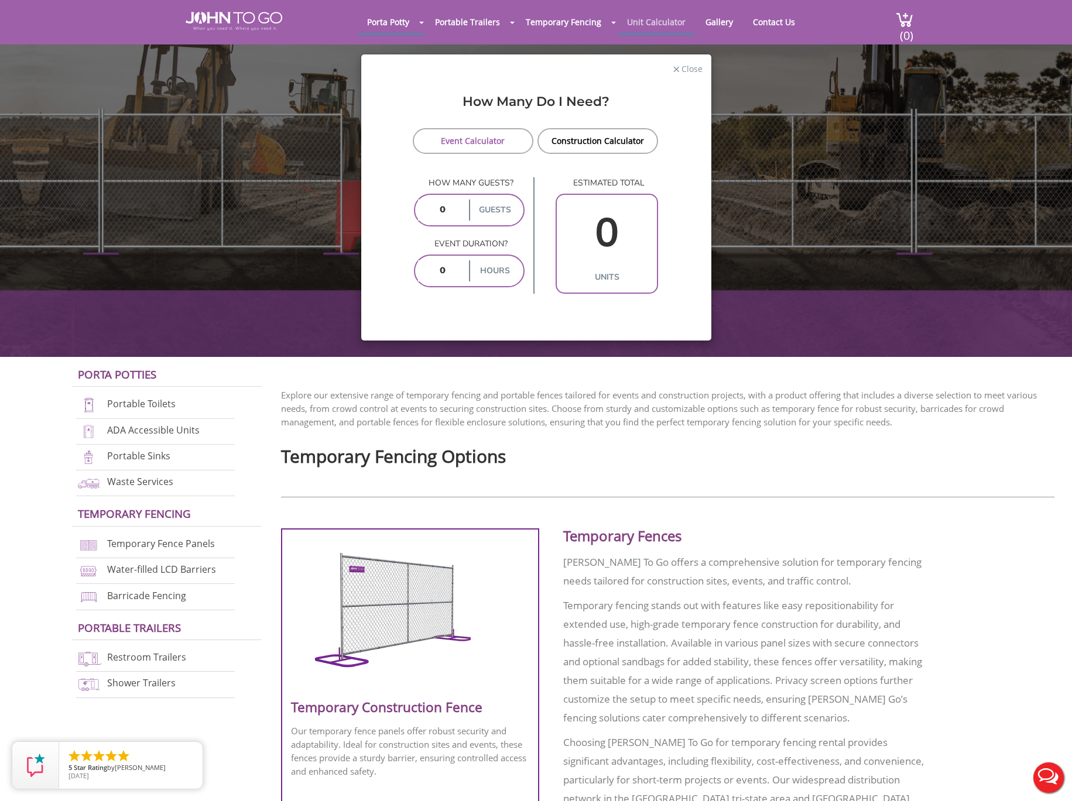 Image resolution: width=1072 pixels, height=801 pixels. What do you see at coordinates (598, 141) in the screenshot?
I see `a: Construction Calculator` at bounding box center [598, 141].